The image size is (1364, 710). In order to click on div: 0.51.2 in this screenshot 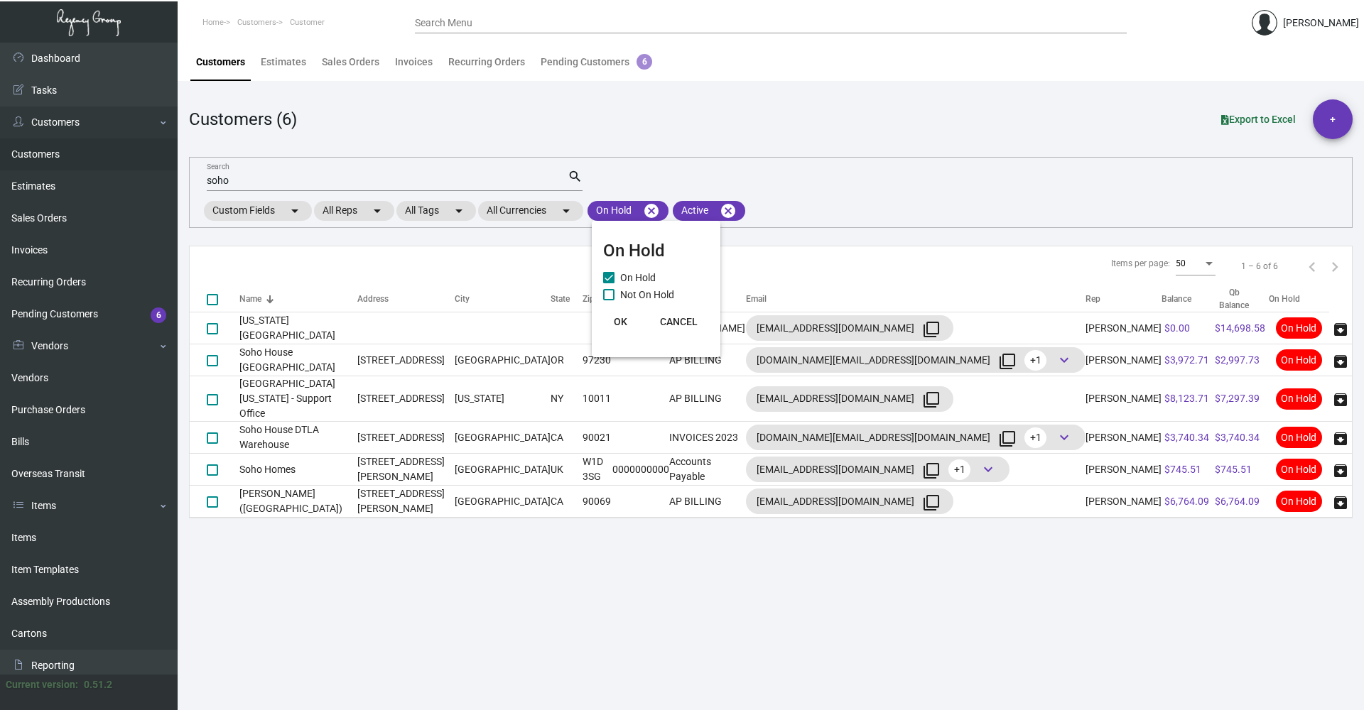, I will do `click(98, 685)`.